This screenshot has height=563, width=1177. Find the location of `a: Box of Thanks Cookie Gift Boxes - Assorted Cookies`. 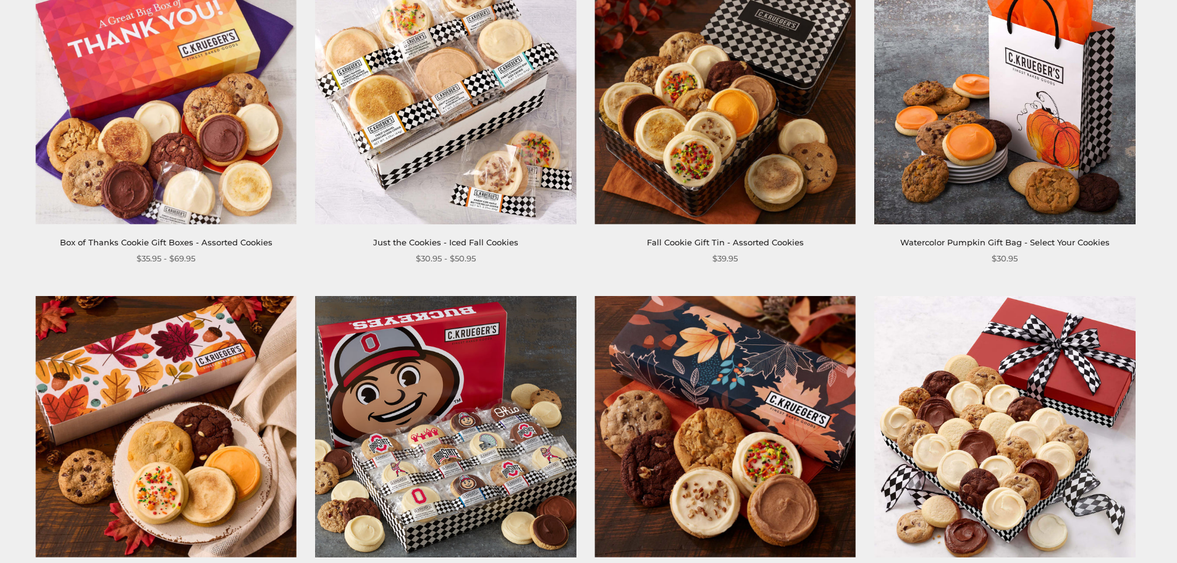

a: Box of Thanks Cookie Gift Boxes - Assorted Cookies is located at coordinates (166, 242).